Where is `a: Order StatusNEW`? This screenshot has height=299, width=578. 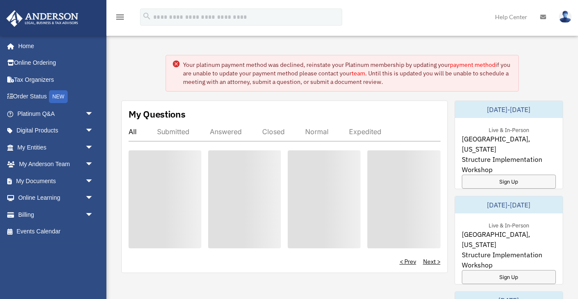
a: Order StatusNEW is located at coordinates (56, 97).